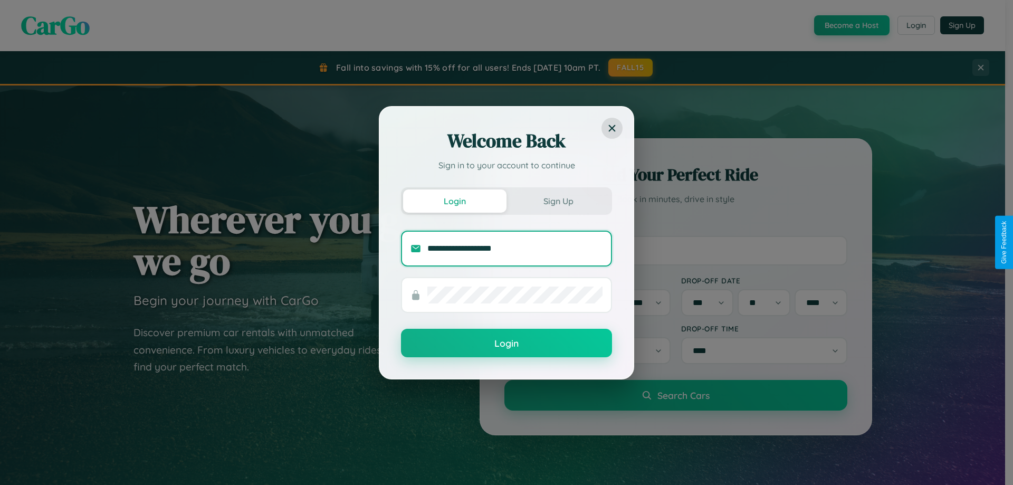 Image resolution: width=1013 pixels, height=485 pixels. I want to click on button: Sign Up, so click(558, 201).